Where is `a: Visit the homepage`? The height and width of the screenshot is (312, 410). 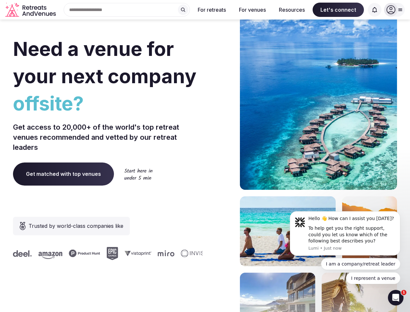
a: Visit the homepage is located at coordinates (31, 10).